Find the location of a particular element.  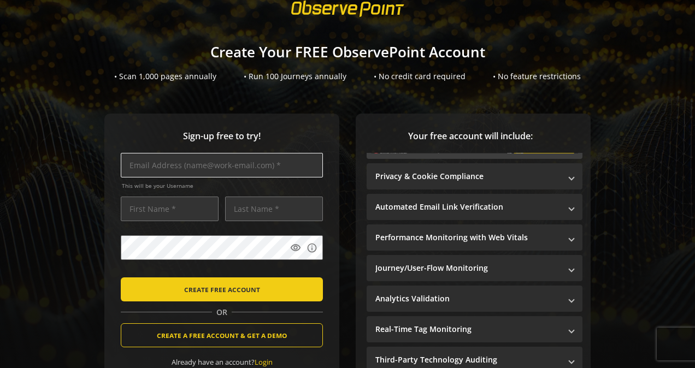

div: • No credit card required is located at coordinates (420, 77).